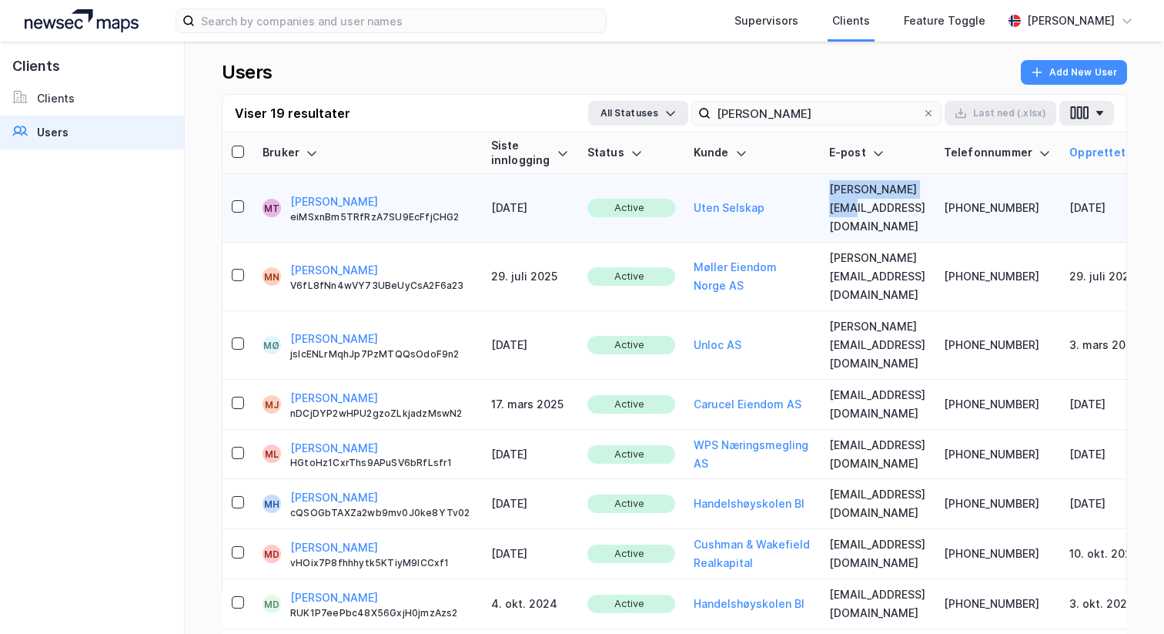 The width and height of the screenshot is (1164, 634). Describe the element at coordinates (816, 113) in the screenshot. I see `input: Search user by name, email or client` at that location.